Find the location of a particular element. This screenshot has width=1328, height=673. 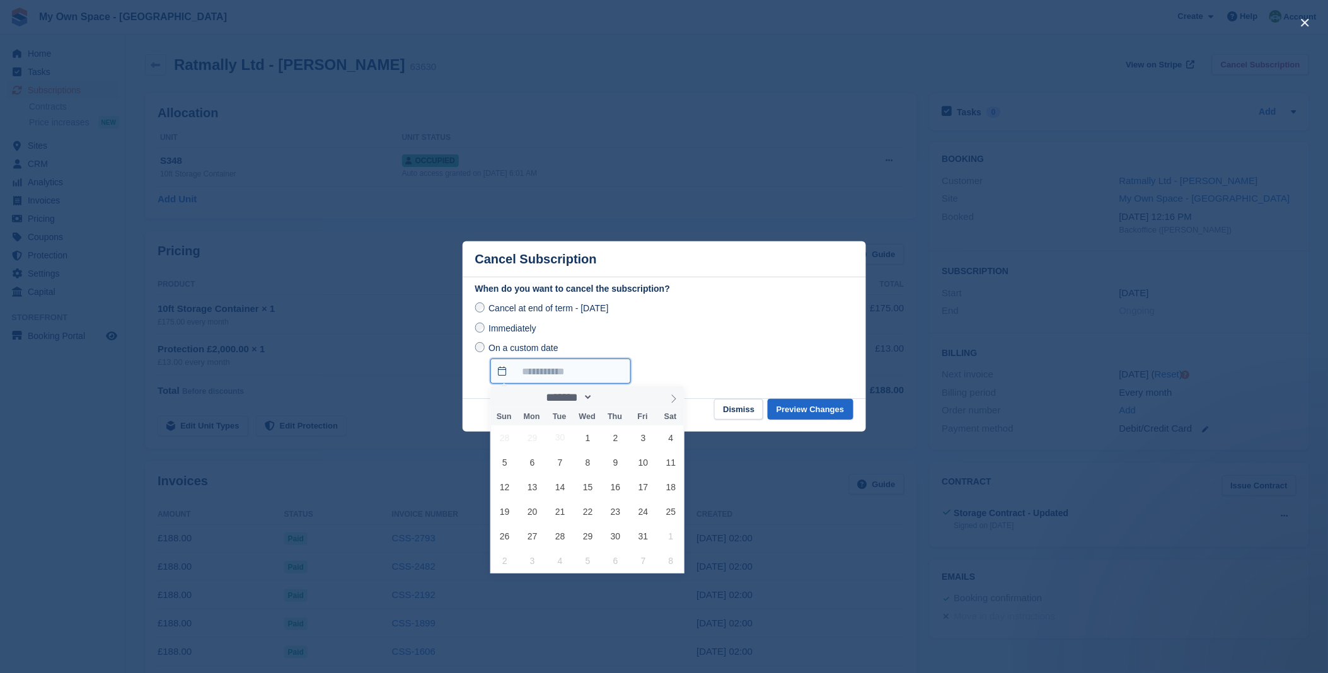

span: Immediately is located at coordinates (512, 328).